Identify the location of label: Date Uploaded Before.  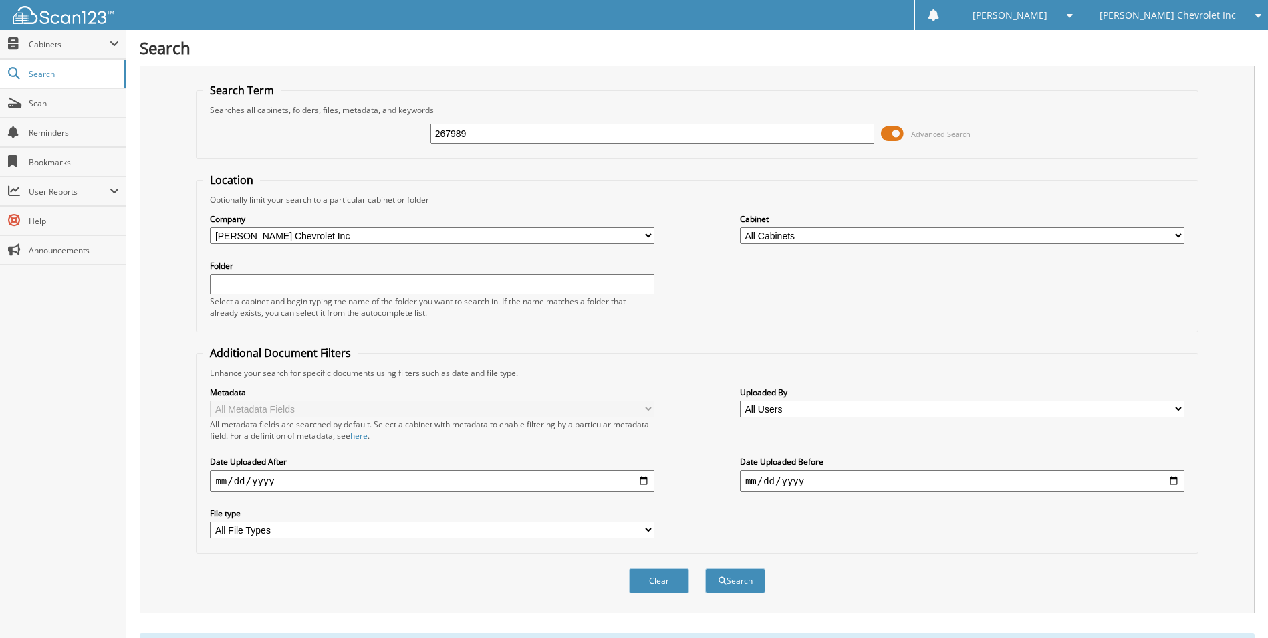
(962, 461).